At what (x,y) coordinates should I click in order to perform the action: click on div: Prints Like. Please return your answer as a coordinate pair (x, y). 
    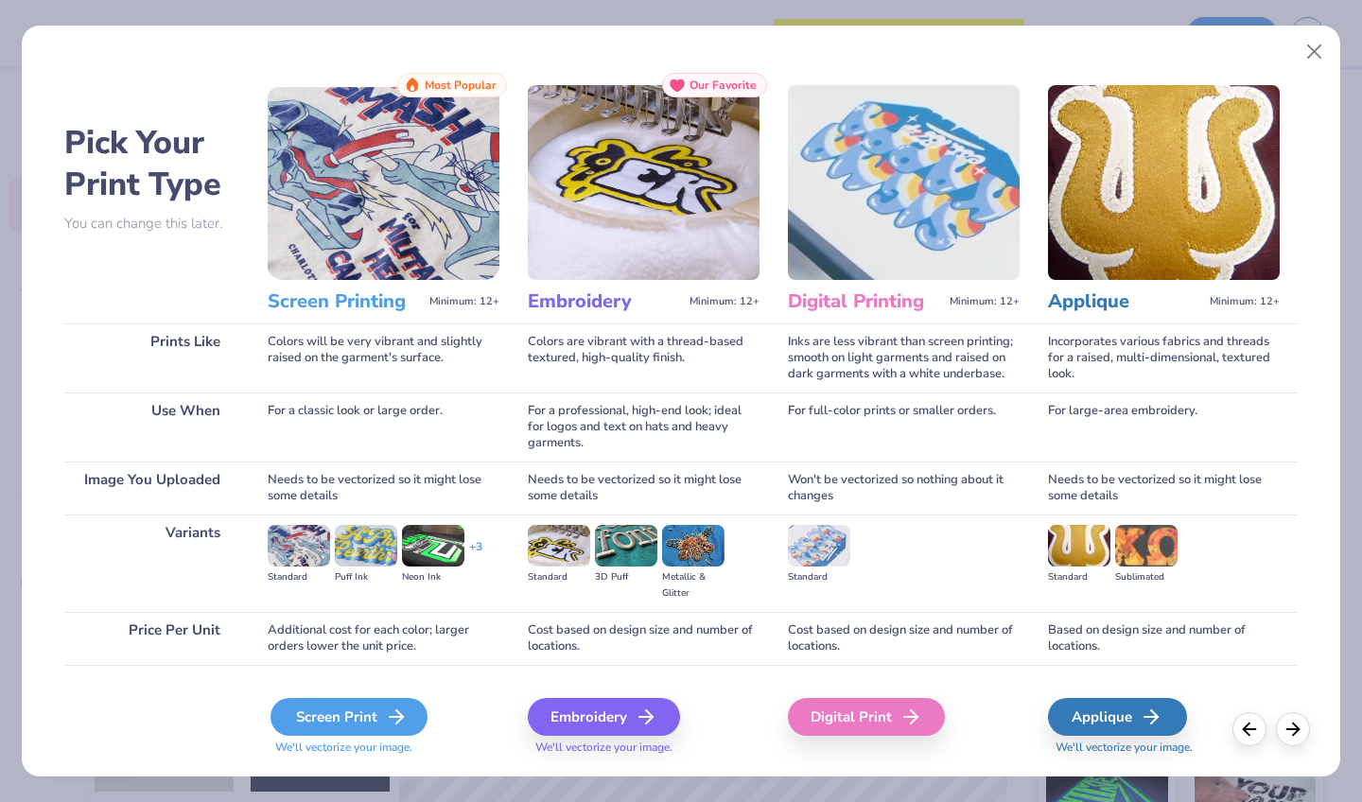
    Looking at the image, I should click on (151, 357).